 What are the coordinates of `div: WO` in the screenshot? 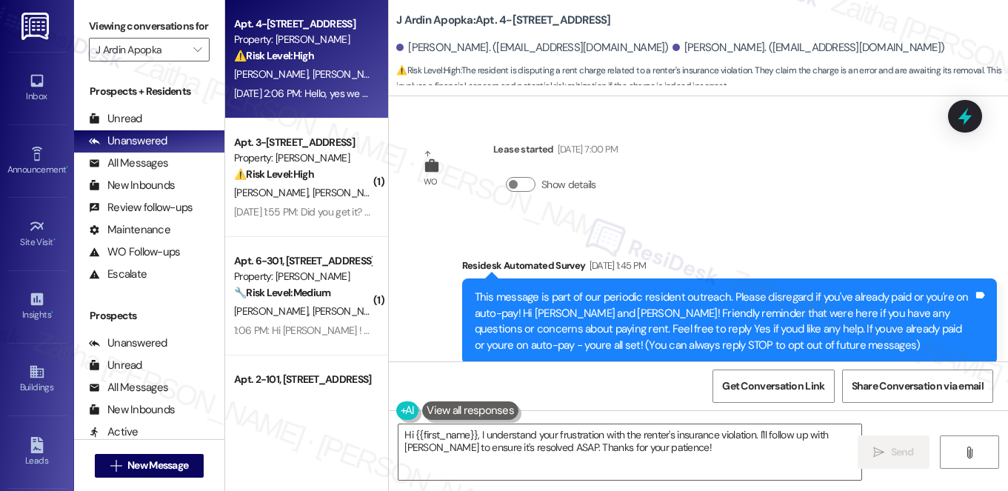 It's located at (430, 181).